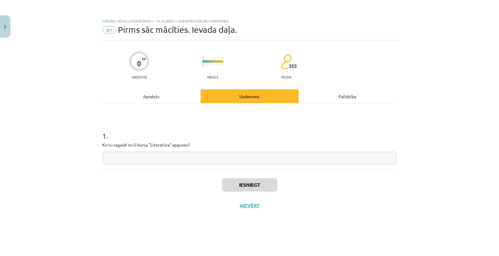 The height and width of the screenshot is (256, 499). What do you see at coordinates (144, 59) in the screenshot?
I see `span: XP` at bounding box center [144, 59].